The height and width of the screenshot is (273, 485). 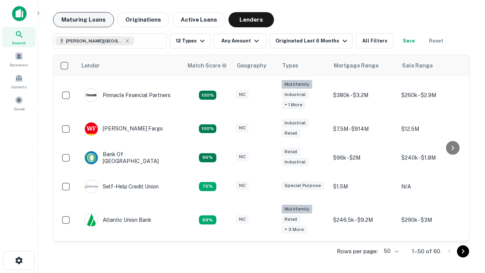 What do you see at coordinates (374, 41) in the screenshot?
I see `button: All Filters` at bounding box center [374, 41].